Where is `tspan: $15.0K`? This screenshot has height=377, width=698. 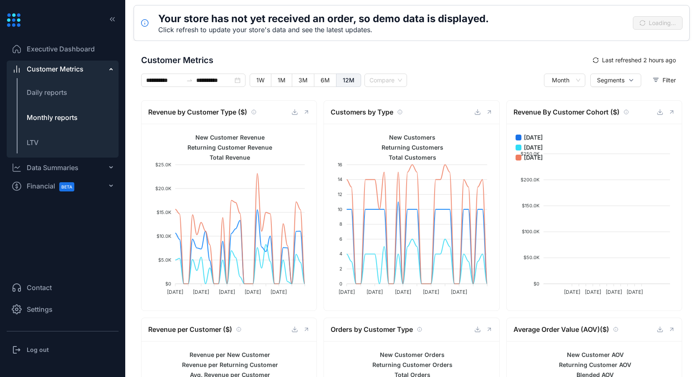 tspan: $15.0K is located at coordinates (164, 212).